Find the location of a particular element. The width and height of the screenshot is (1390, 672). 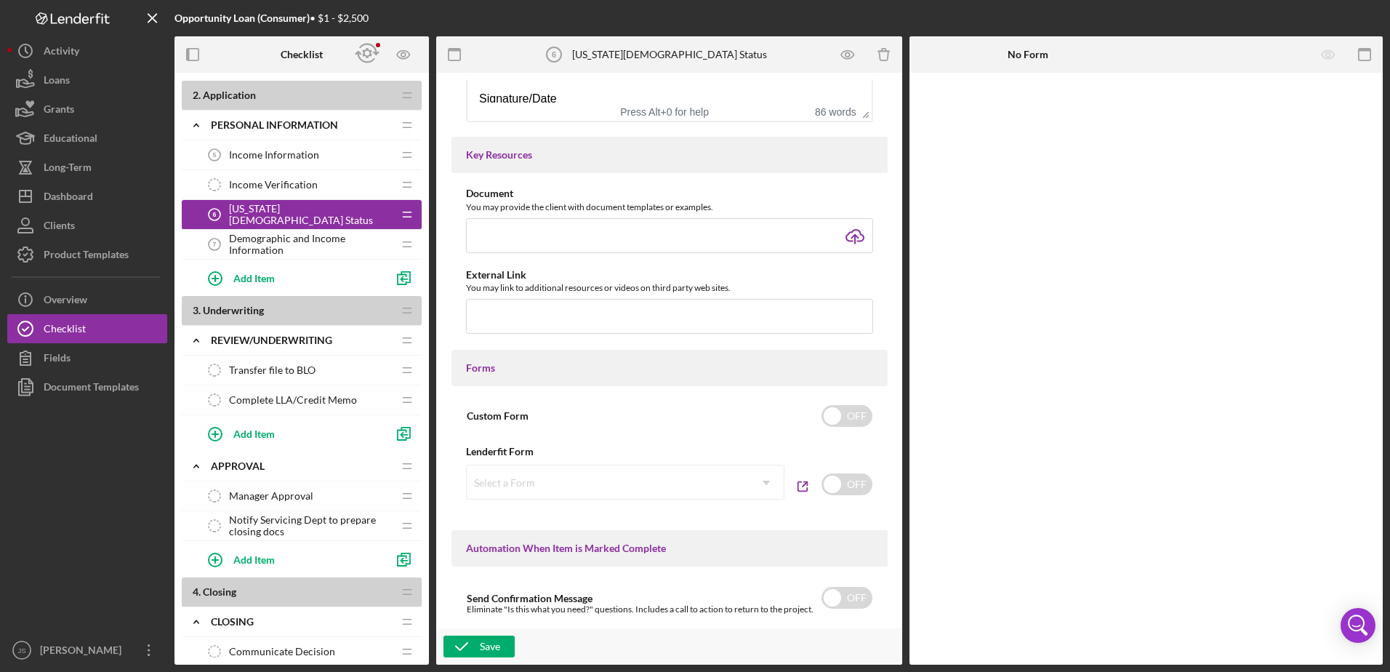

button: Product Templates is located at coordinates (87, 254).